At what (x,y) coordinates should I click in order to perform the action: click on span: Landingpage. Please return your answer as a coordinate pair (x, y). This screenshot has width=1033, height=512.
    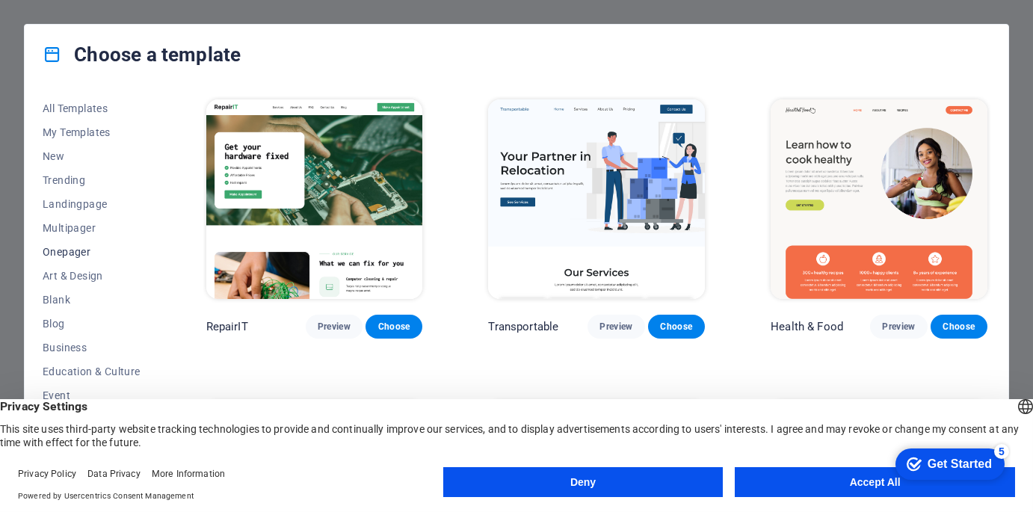
    Looking at the image, I should click on (91, 204).